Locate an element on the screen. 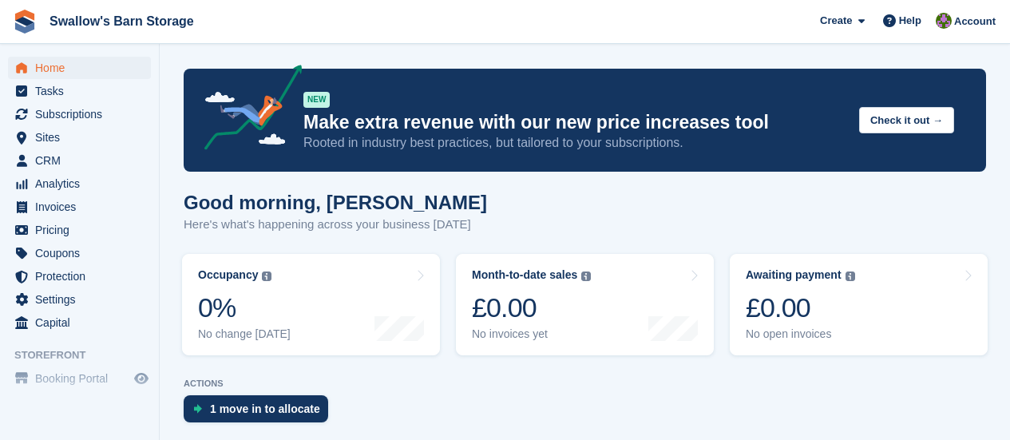 This screenshot has width=1010, height=440. span: Storefront is located at coordinates (86, 355).